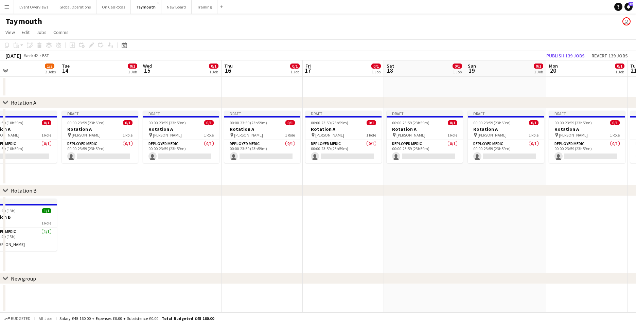  Describe the element at coordinates (46, 55) in the screenshot. I see `div: BST` at that location.